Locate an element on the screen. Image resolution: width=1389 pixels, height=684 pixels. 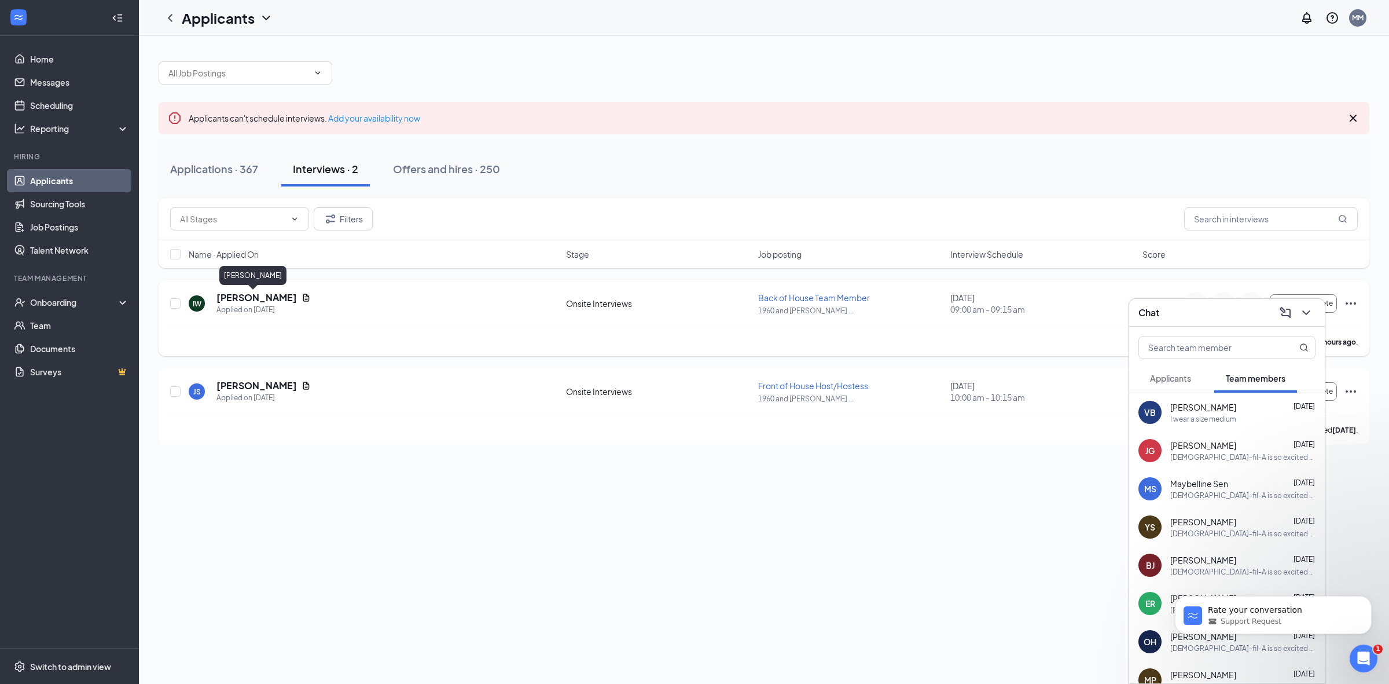
h1: Applicants is located at coordinates (218, 18).